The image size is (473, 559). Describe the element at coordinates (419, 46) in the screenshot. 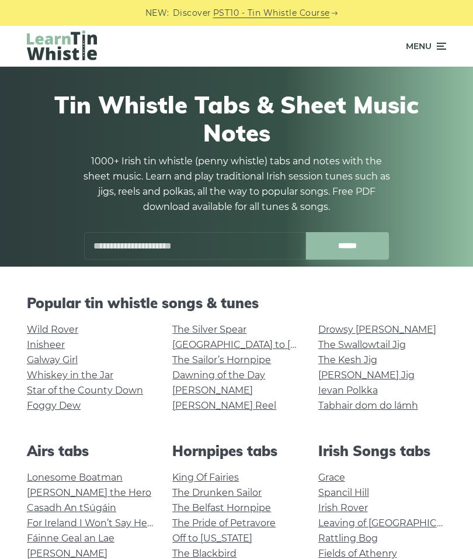

I see `span: Menu` at that location.